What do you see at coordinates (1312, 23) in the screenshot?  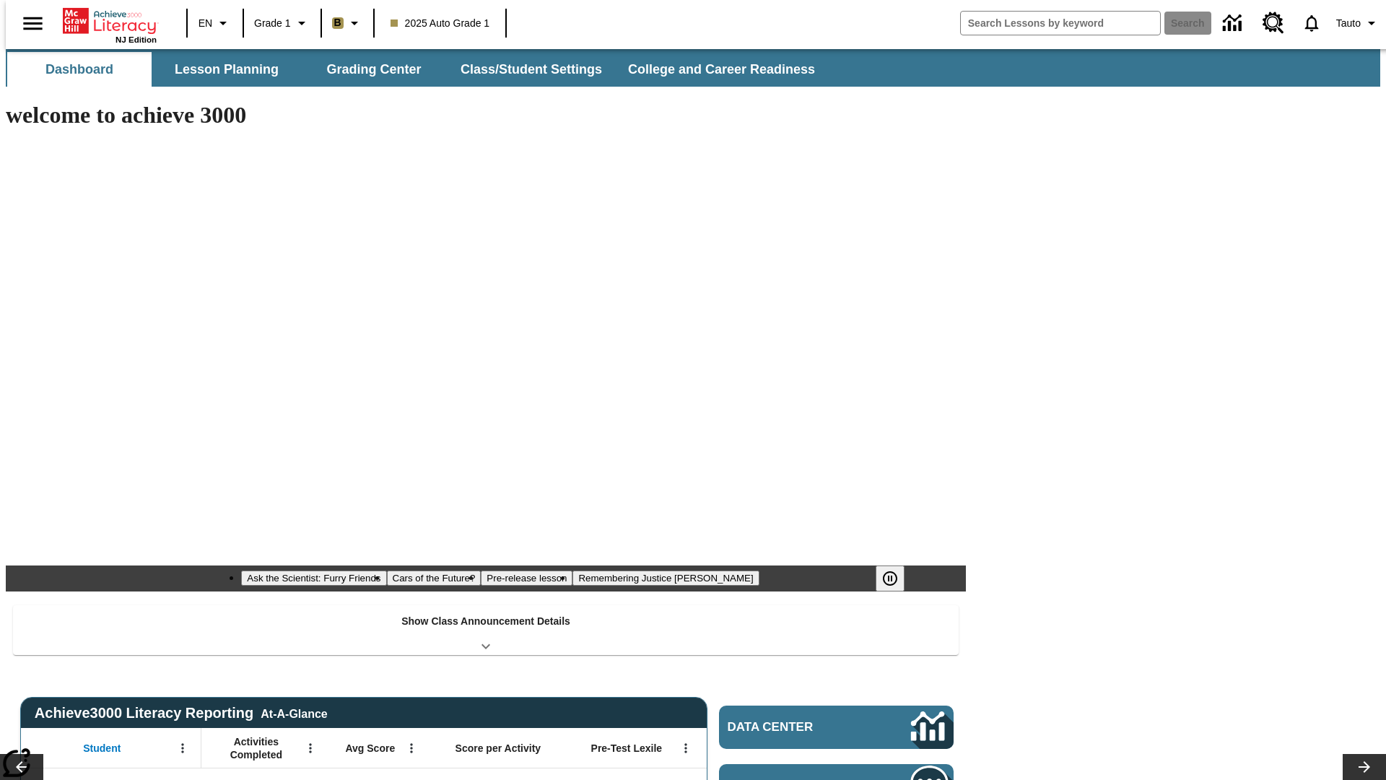 I see `a: Notifications` at bounding box center [1312, 23].